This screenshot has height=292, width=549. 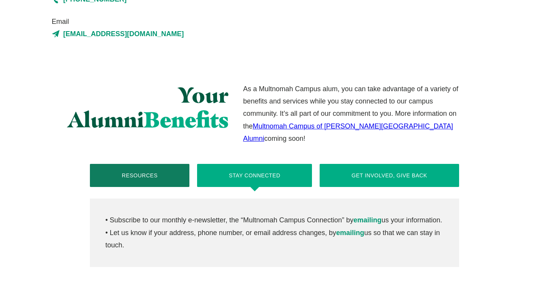 What do you see at coordinates (186, 119) in the screenshot?
I see `span: Benefits` at bounding box center [186, 119].